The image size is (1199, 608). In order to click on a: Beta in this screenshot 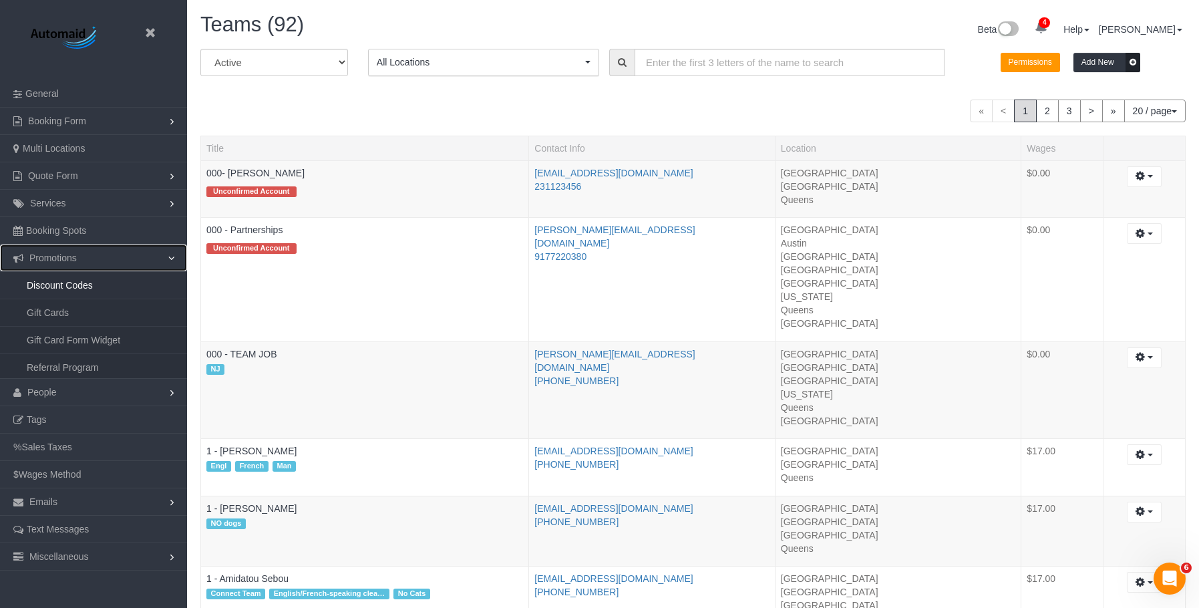, I will do `click(999, 29)`.